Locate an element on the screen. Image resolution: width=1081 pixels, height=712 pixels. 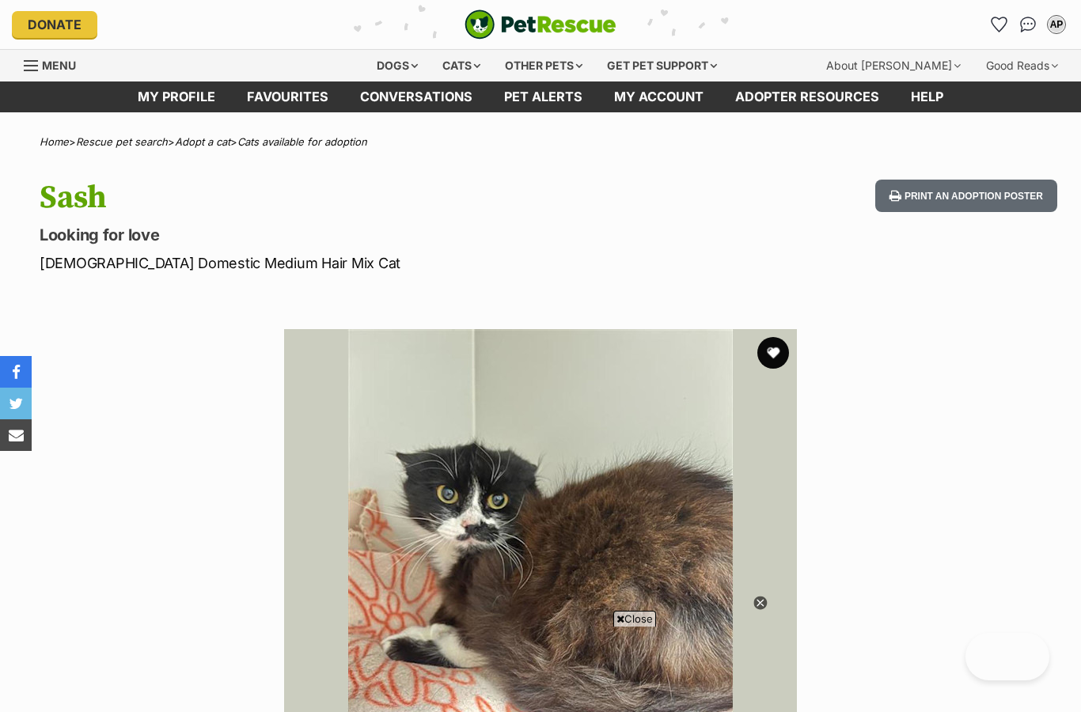
a: Cats available for adoption is located at coordinates (302, 142).